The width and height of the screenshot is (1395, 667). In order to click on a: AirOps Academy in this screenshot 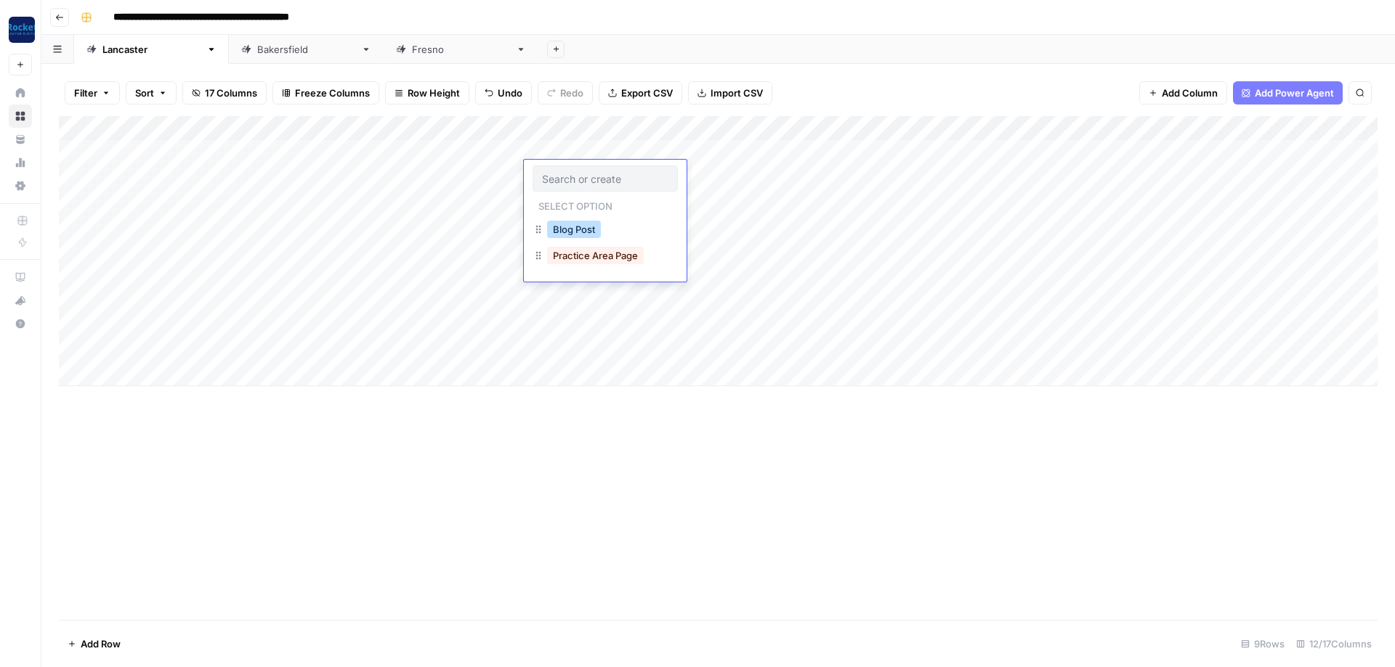, I will do `click(20, 277)`.